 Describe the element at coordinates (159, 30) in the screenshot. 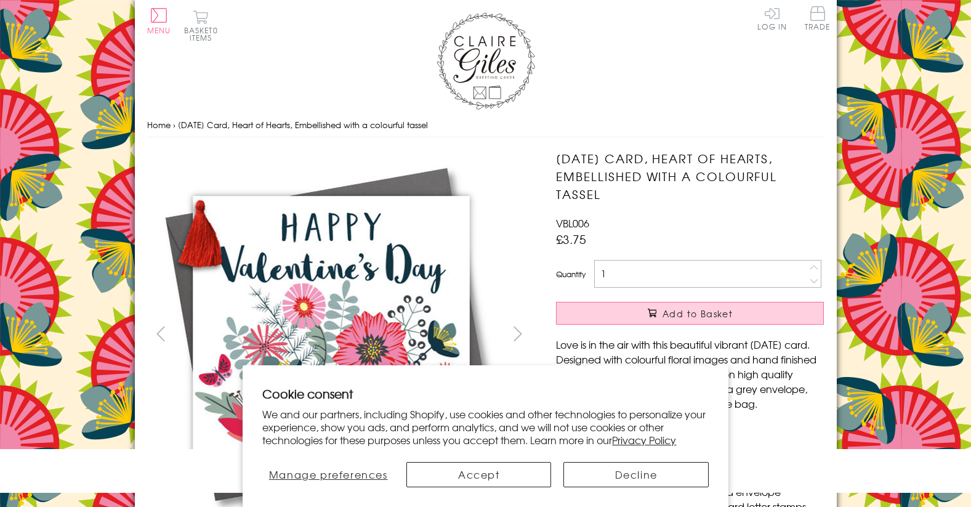

I see `span: Menu` at that location.